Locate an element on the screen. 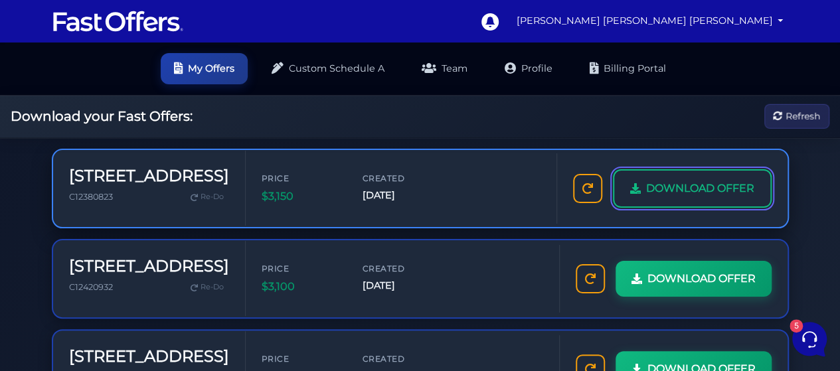 This screenshot has height=371, width=840. a: Team is located at coordinates (444, 68).